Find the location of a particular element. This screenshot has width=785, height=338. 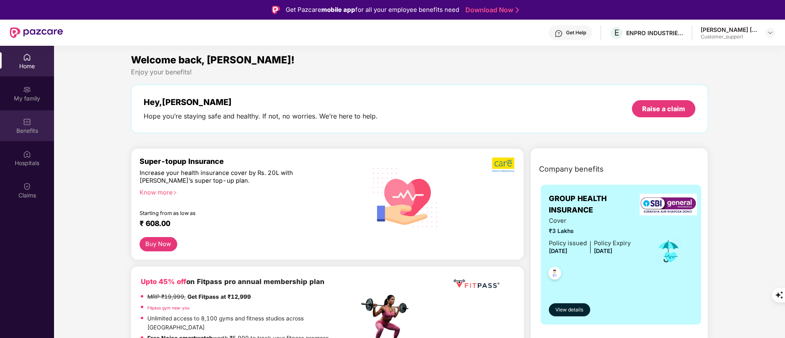

strong: mobile app is located at coordinates (338, 9).